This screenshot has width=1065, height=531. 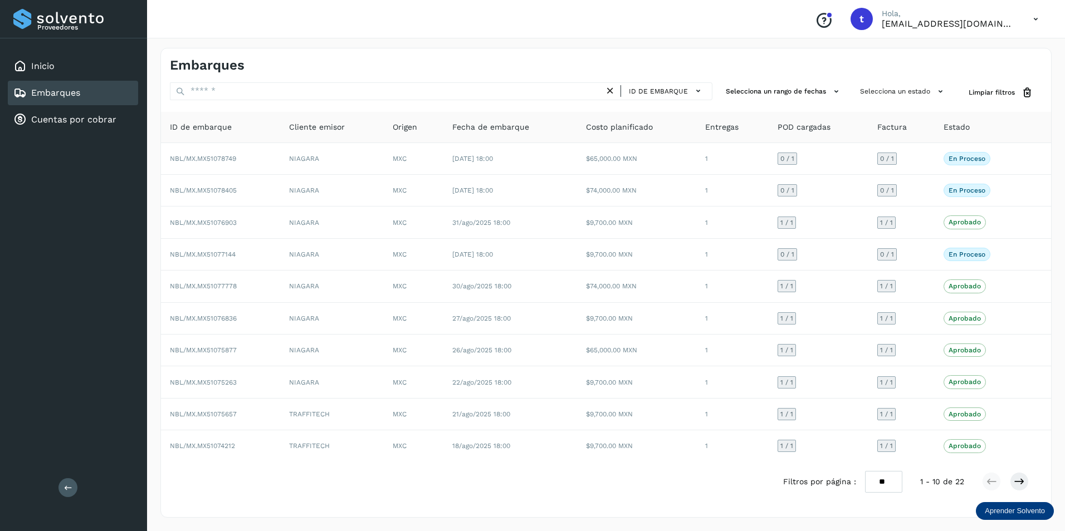 What do you see at coordinates (783, 91) in the screenshot?
I see `button: Selecciona un rango de fechas` at bounding box center [783, 91].